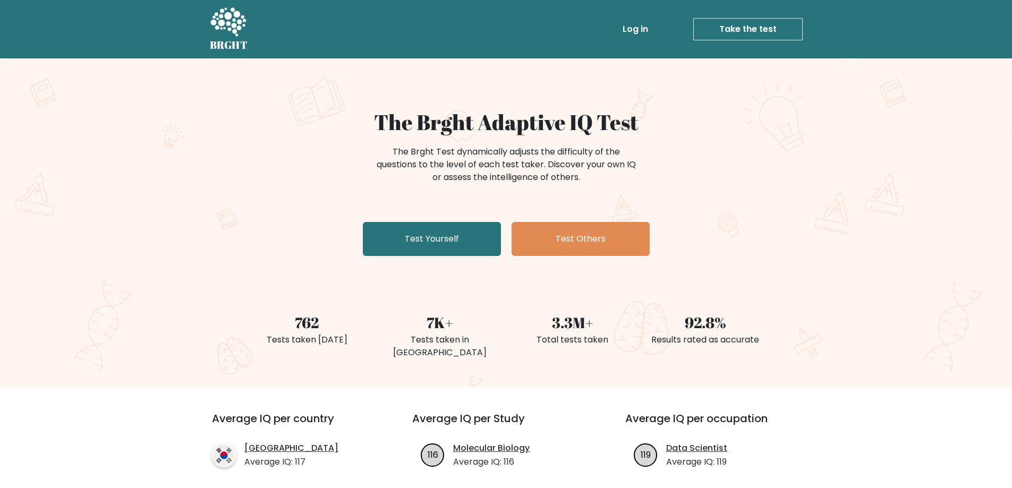 This screenshot has width=1012, height=488. What do you see at coordinates (440, 322) in the screenshot?
I see `div: 7K+` at bounding box center [440, 322].